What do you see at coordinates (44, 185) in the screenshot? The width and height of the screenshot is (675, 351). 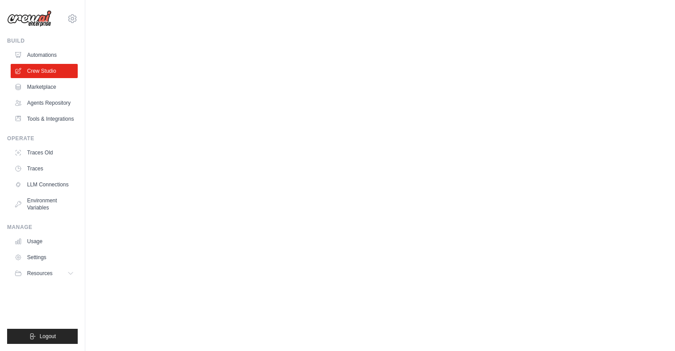 I see `a: LLM Connections` at bounding box center [44, 185].